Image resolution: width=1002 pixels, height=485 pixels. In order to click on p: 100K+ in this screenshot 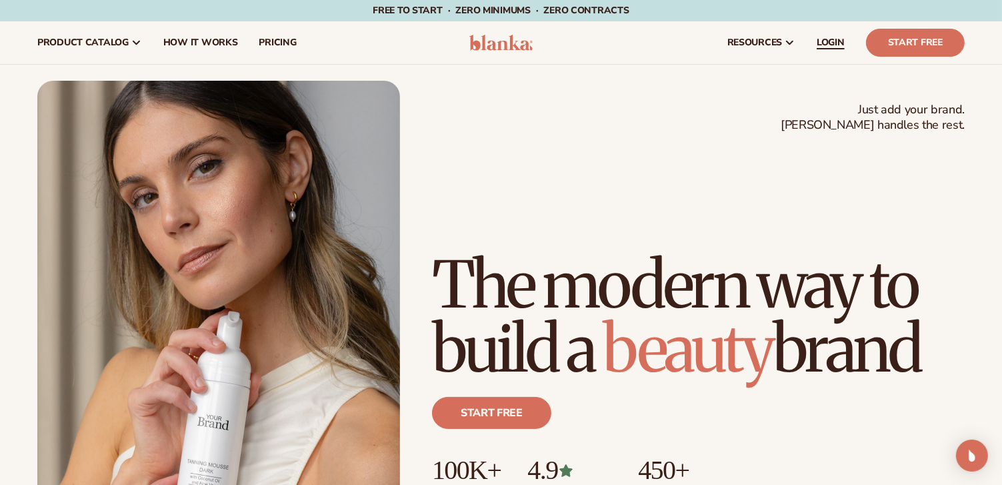, I will do `click(466, 470)`.